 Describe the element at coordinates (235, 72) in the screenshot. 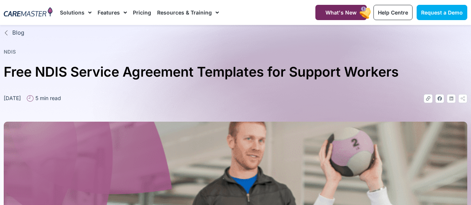

I see `h1: Free NDIS Service Agreement Templates for Support Workers` at that location.